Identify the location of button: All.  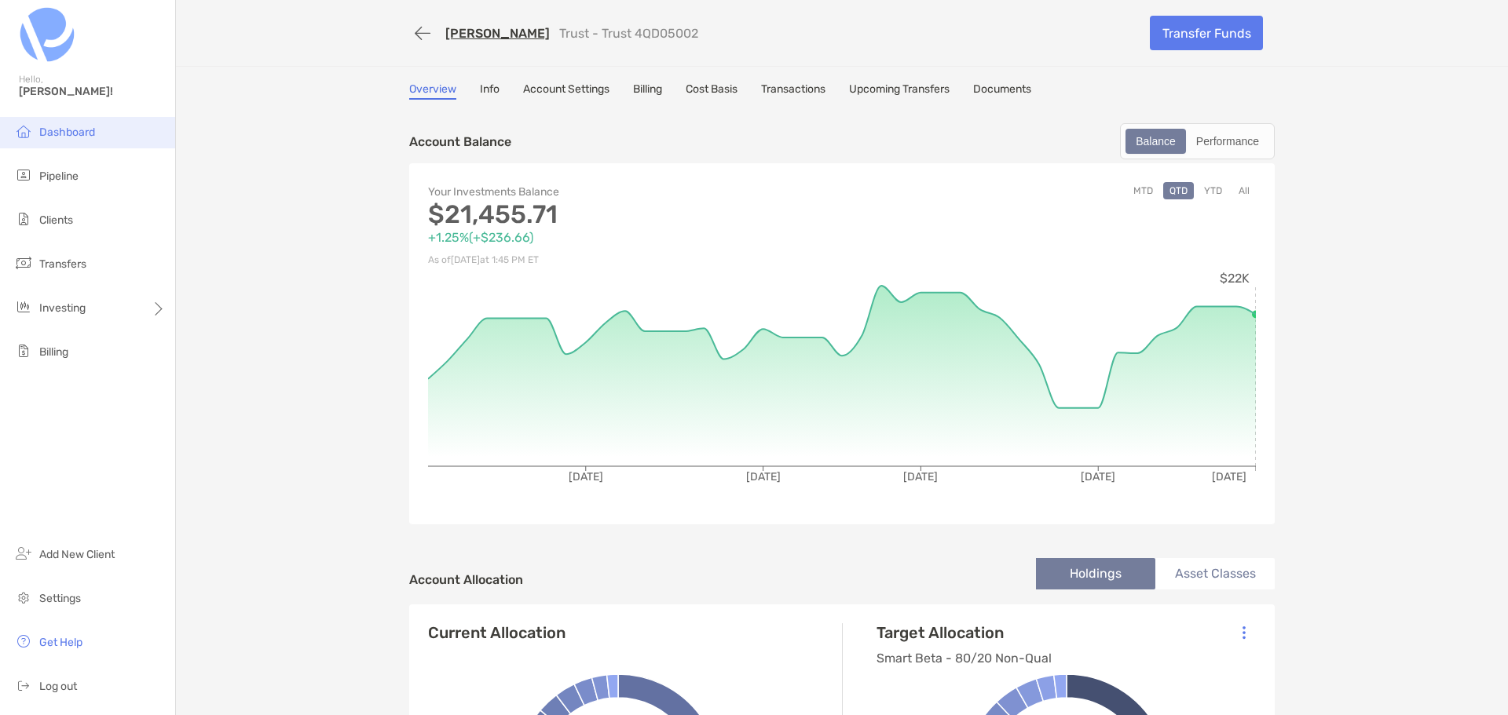
(1244, 191).